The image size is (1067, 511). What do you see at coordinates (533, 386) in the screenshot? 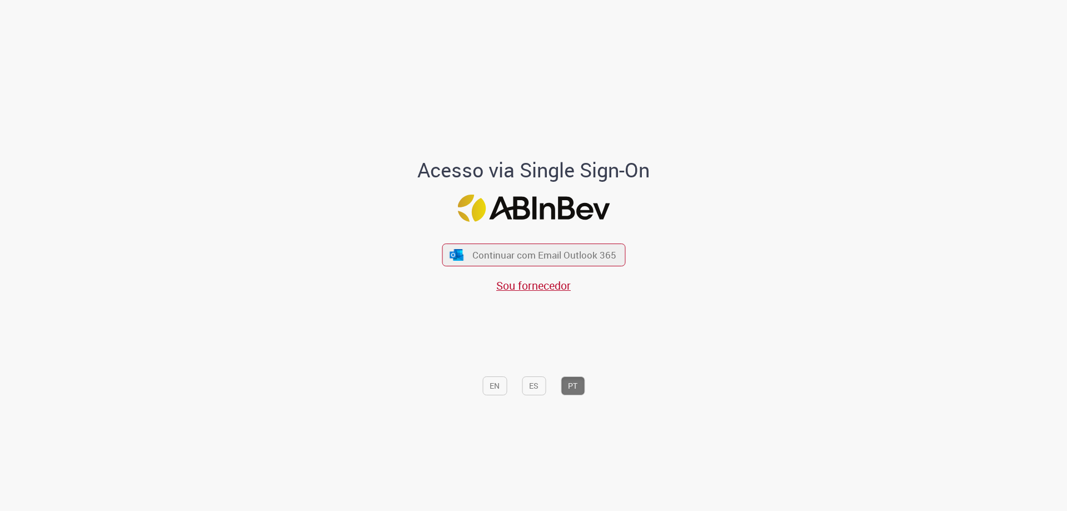
I see `button: ES` at bounding box center [533, 386].